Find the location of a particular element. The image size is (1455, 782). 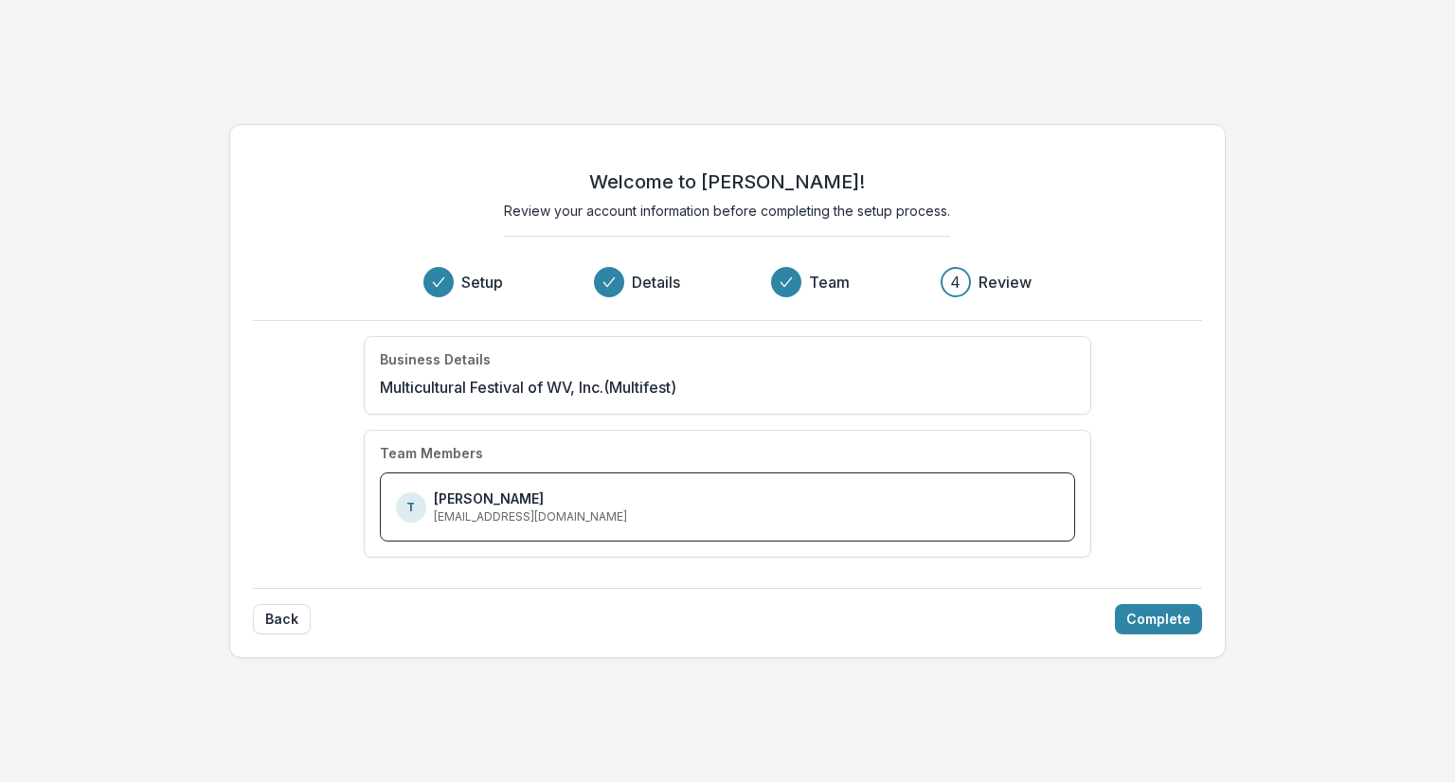

div: 4 is located at coordinates (955, 282).